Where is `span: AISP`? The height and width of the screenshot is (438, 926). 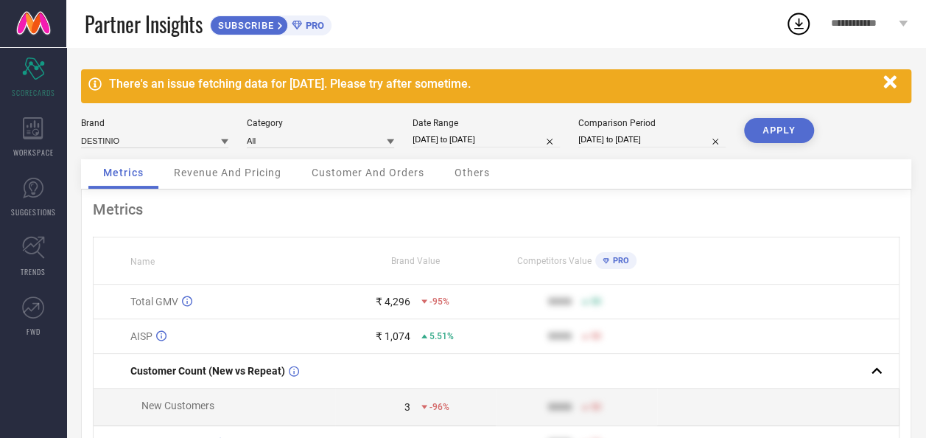
span: AISP is located at coordinates (141, 336).